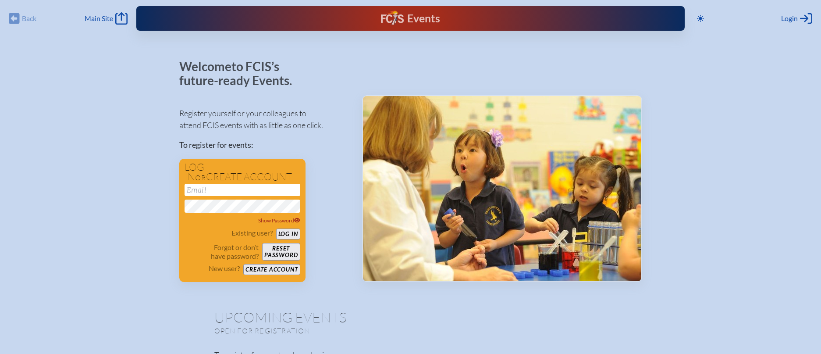  What do you see at coordinates (502, 188) in the screenshot?
I see `img: Events` at bounding box center [502, 188].